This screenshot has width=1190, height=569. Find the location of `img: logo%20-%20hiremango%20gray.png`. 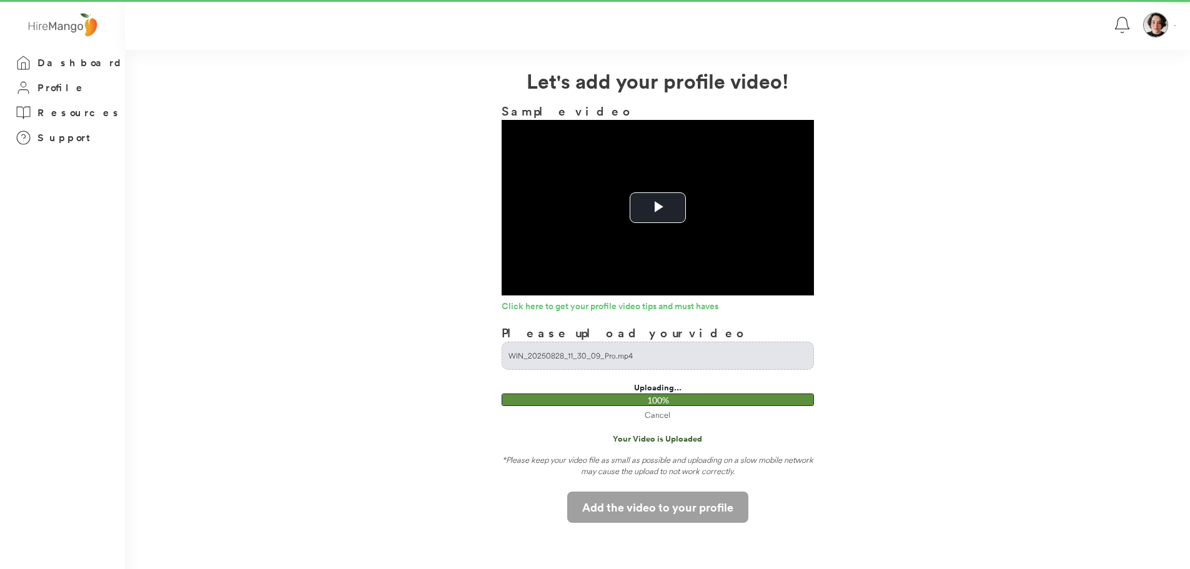

img: logo%20-%20hiremango%20gray.png is located at coordinates (62, 25).